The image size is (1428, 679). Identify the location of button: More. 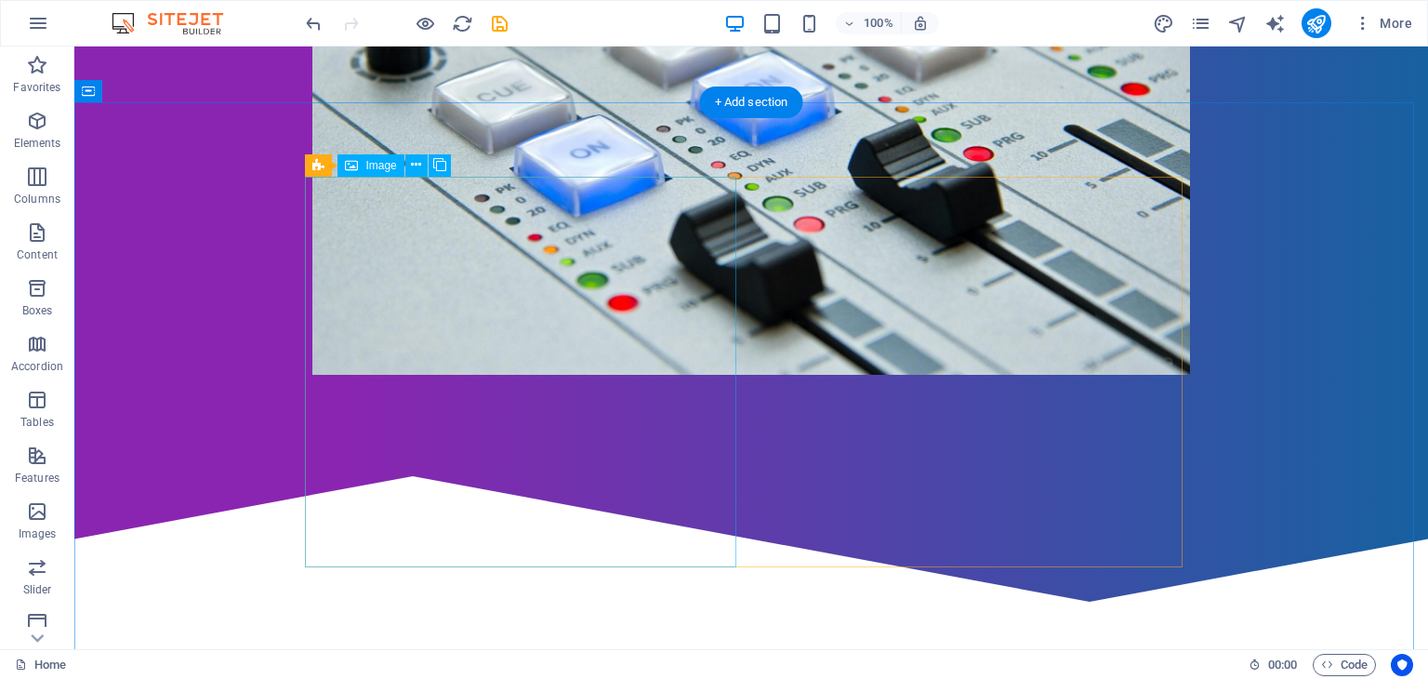
(1383, 23).